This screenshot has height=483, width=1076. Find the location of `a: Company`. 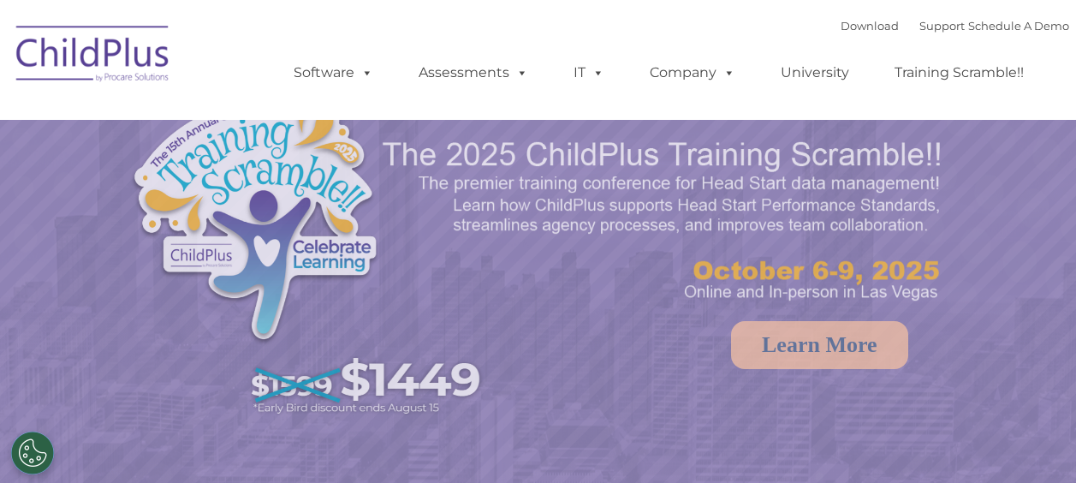

a: Company is located at coordinates (692, 73).